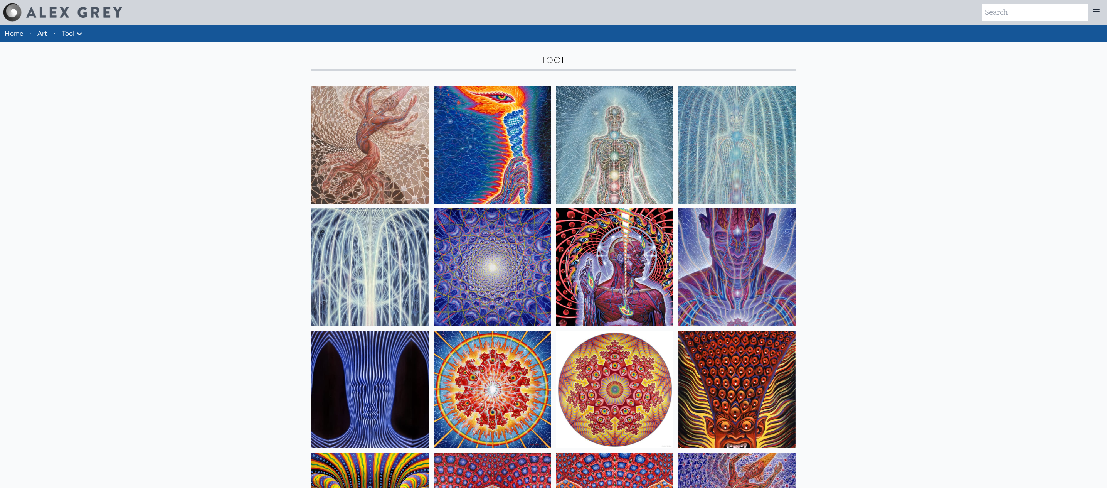 This screenshot has height=488, width=1107. I want to click on a: Home, so click(14, 33).